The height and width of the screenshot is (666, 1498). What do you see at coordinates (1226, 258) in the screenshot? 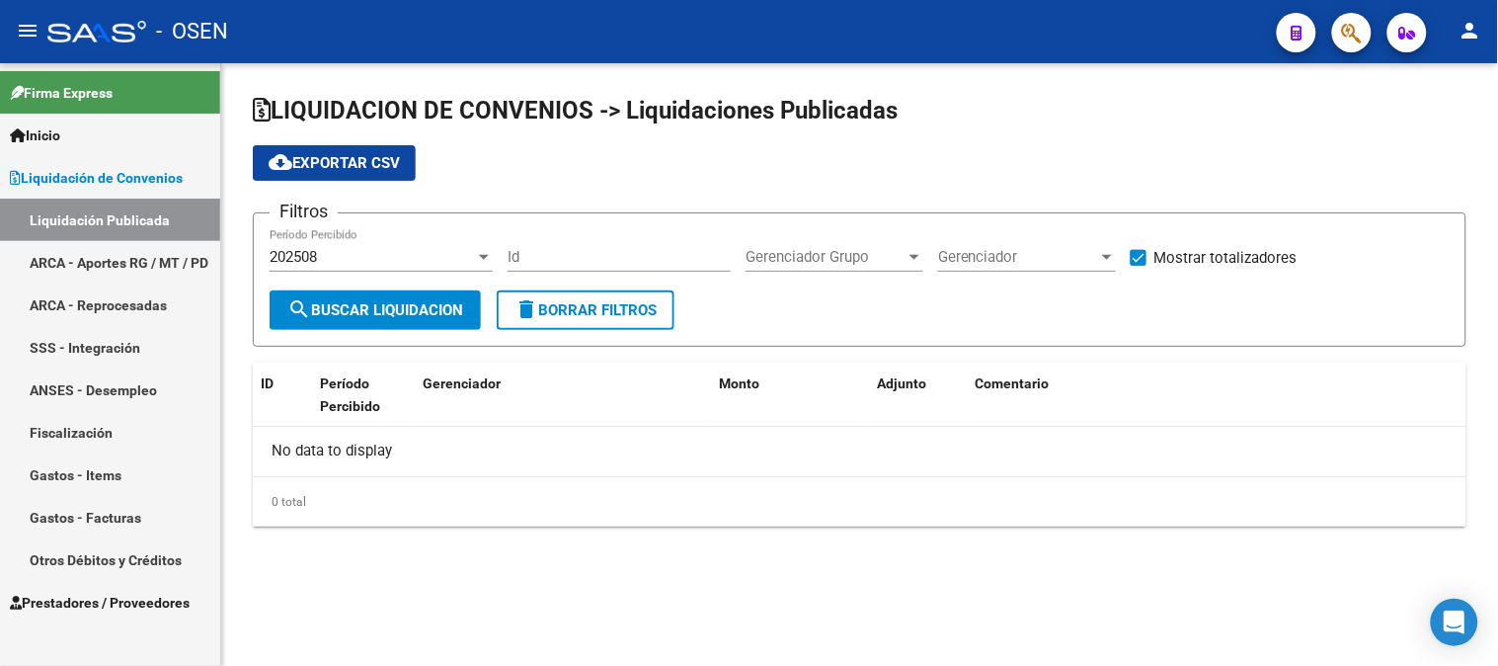
I see `span: Mostrar totalizadores` at bounding box center [1226, 258].